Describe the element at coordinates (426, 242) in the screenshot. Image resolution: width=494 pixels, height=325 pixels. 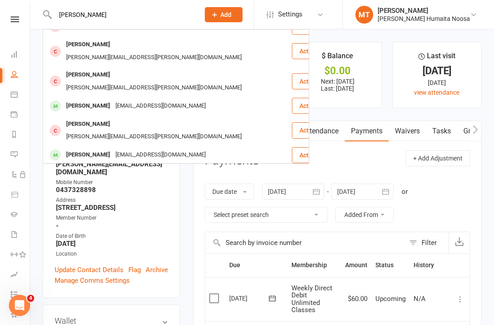
I see `button: Filter` at that location.